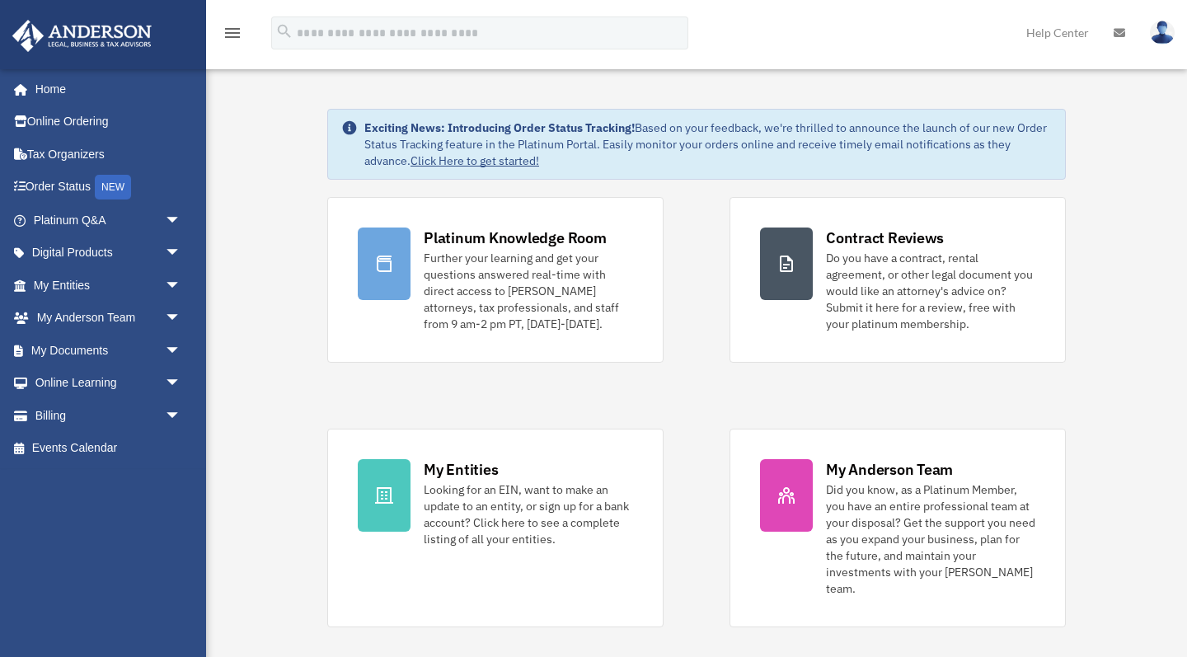 The height and width of the screenshot is (657, 1187). I want to click on div: Contract Reviews, so click(885, 237).